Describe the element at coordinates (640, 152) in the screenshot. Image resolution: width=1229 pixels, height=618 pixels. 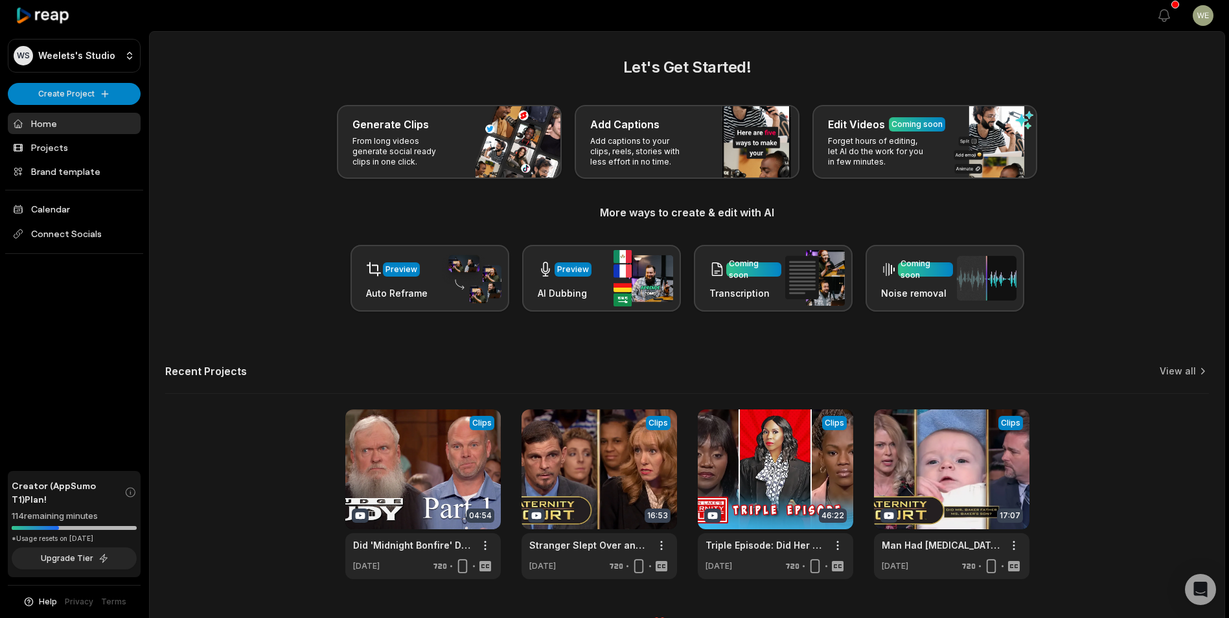
I see `p: Add captions to your clips, reels, stories with less effort in no time.` at that location.